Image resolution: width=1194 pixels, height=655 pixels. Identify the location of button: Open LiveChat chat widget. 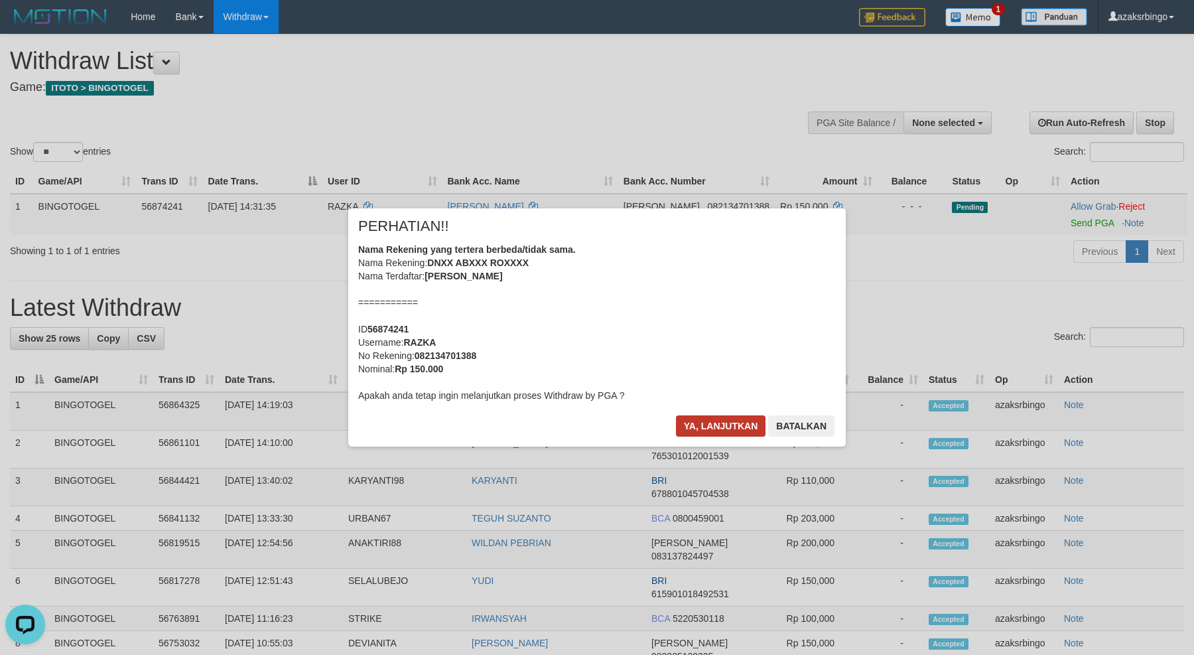
(25, 25).